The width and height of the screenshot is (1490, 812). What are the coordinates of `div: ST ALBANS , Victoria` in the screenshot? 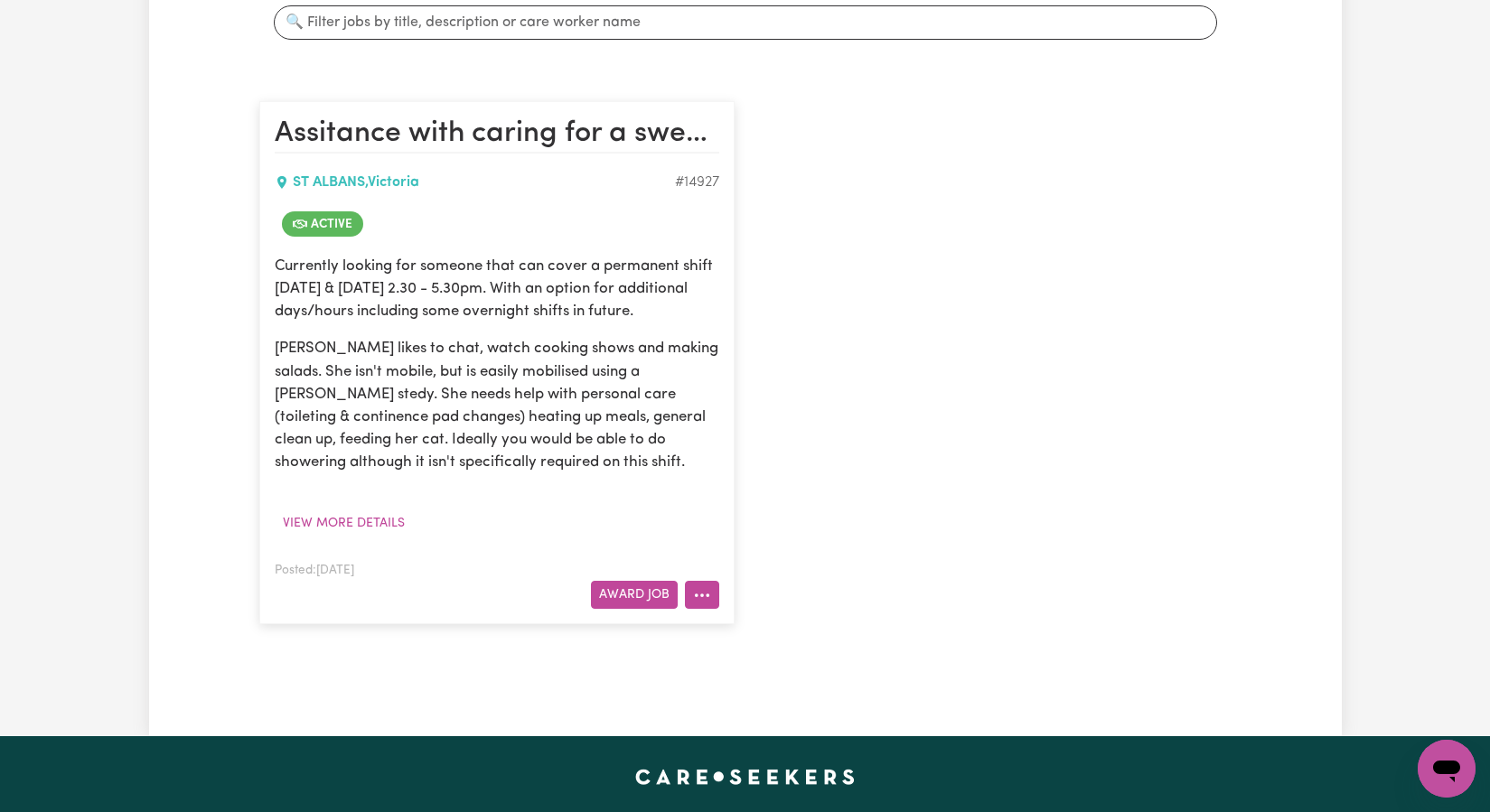 It's located at (475, 182).